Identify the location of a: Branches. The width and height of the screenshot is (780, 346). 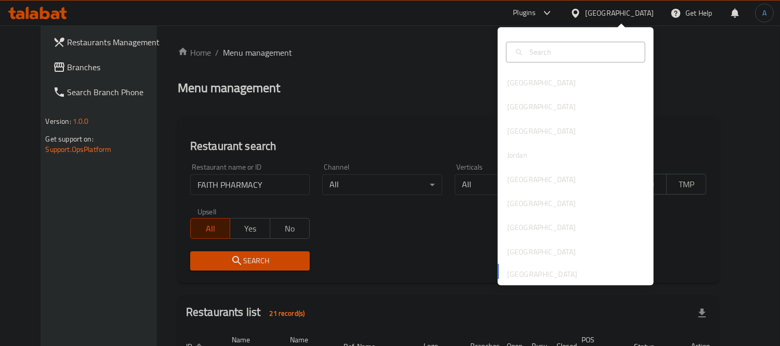
(108, 67).